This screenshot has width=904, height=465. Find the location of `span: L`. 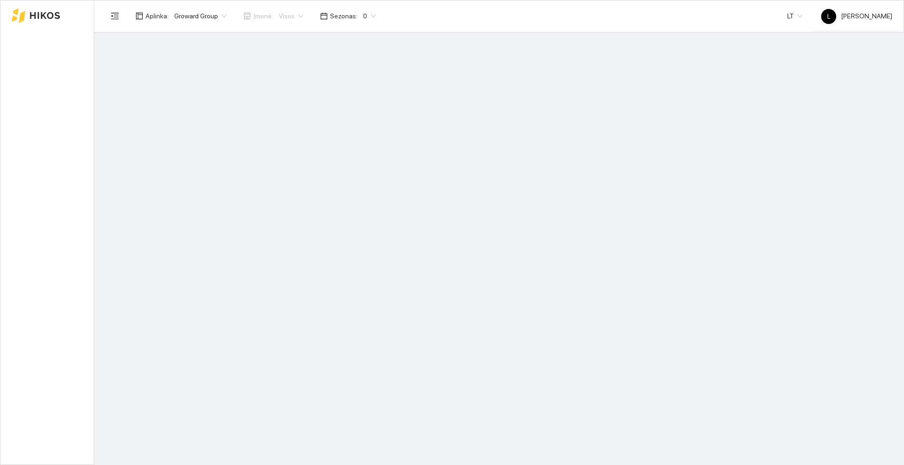

span: L is located at coordinates (829, 16).